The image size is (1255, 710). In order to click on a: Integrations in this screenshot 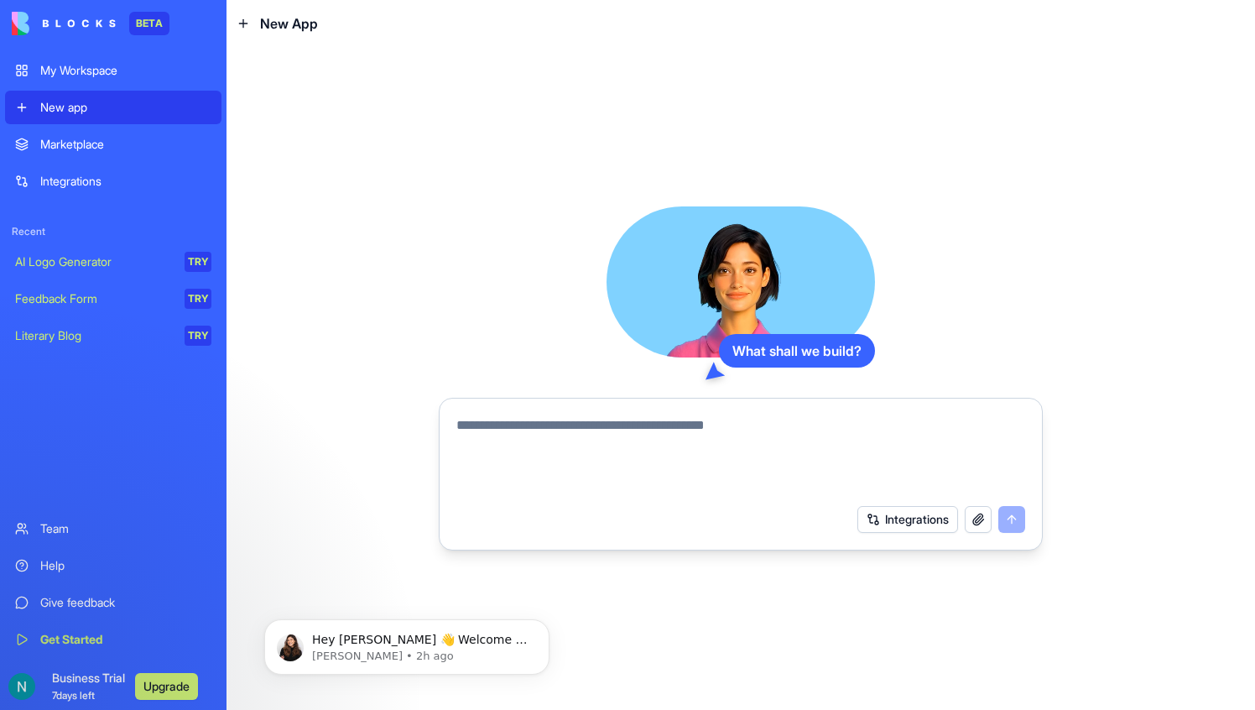, I will do `click(113, 181)`.